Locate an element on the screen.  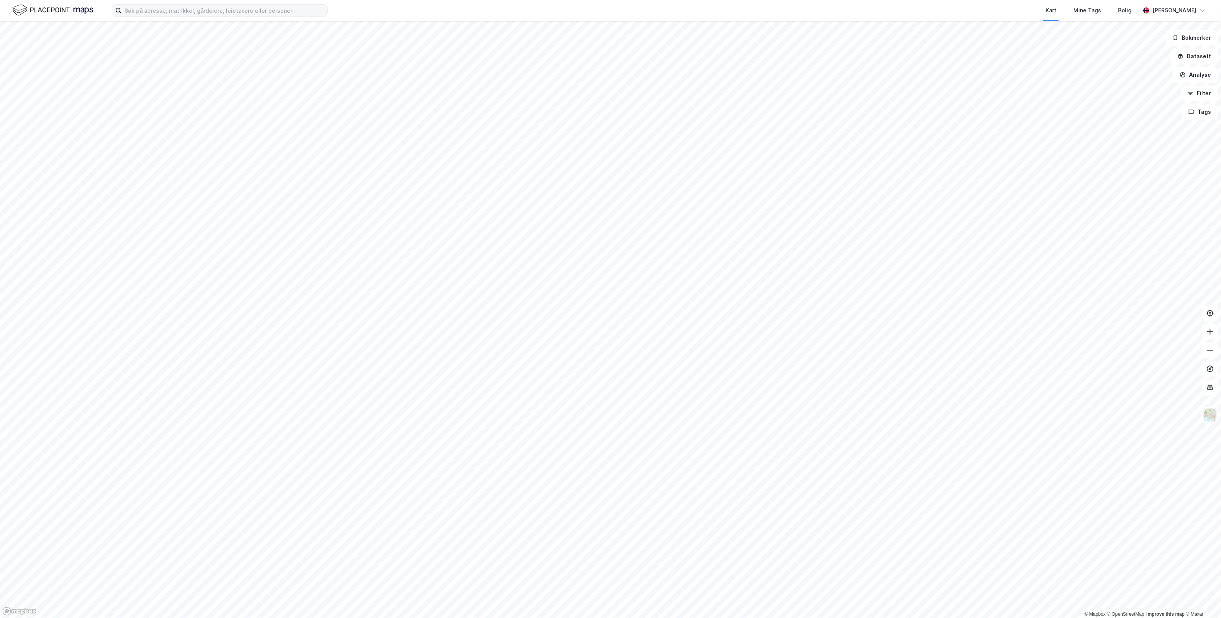
a: Mapbox homepage is located at coordinates (19, 611).